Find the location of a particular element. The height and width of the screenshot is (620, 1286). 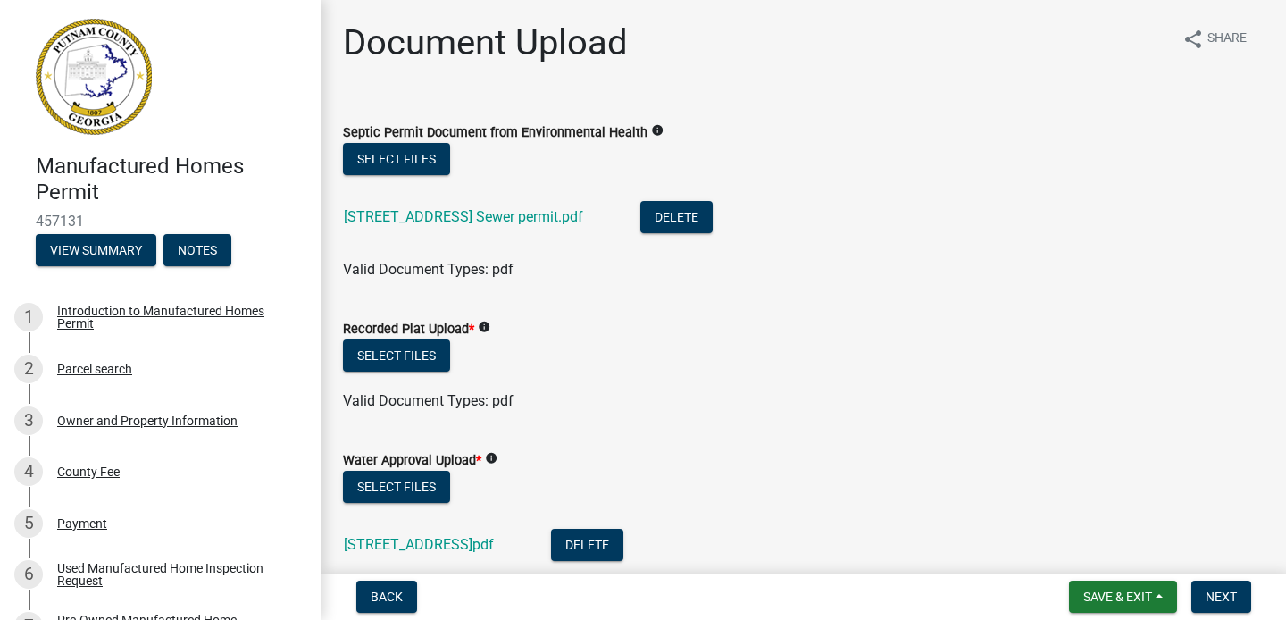

h1: Document Upload is located at coordinates (485, 43).